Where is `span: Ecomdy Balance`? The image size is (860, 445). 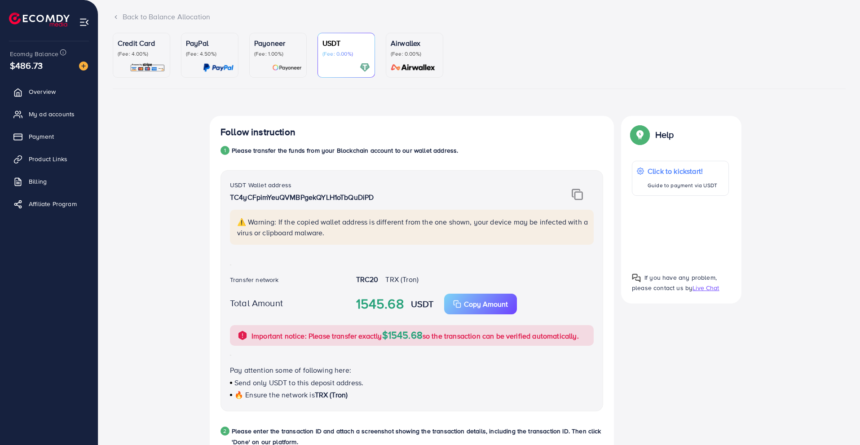
span: Ecomdy Balance is located at coordinates (34, 54).